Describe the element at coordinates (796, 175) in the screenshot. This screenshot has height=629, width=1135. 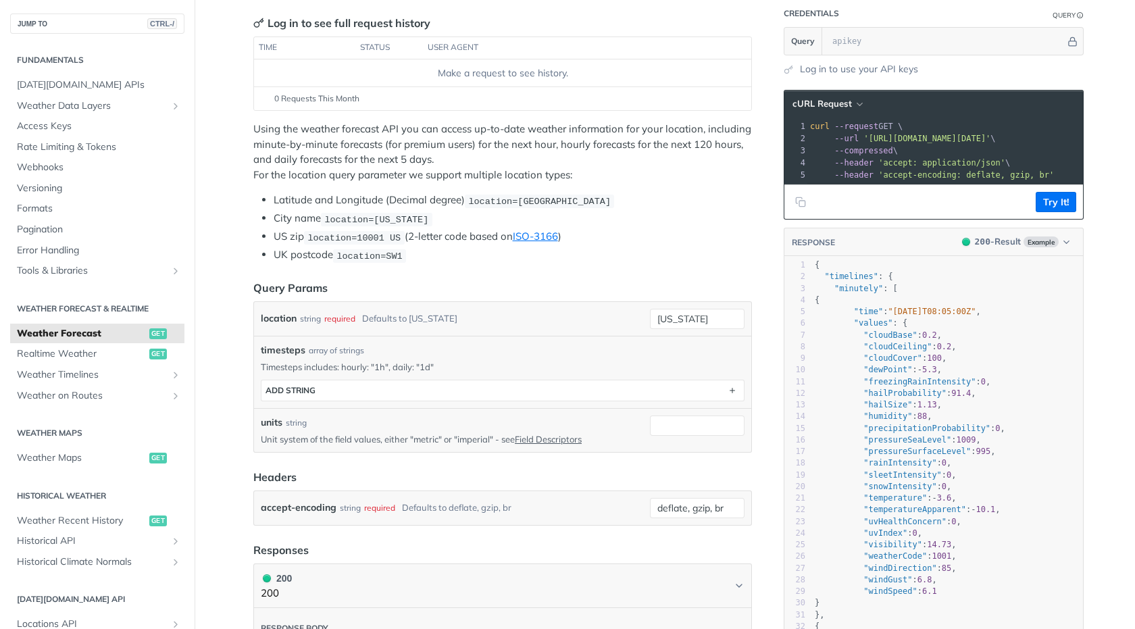
I see `div: 5` at that location.